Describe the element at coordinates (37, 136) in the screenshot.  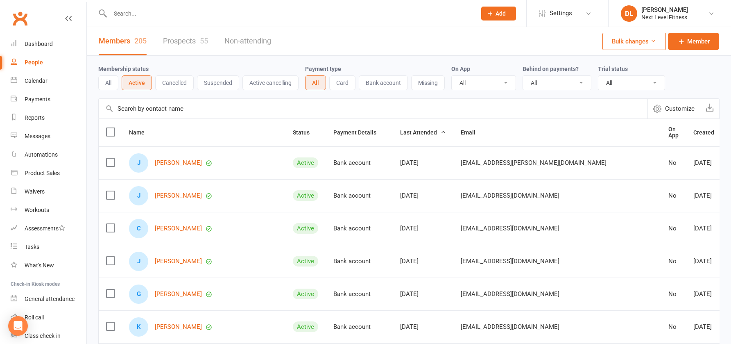
I see `div: Messages` at that location.